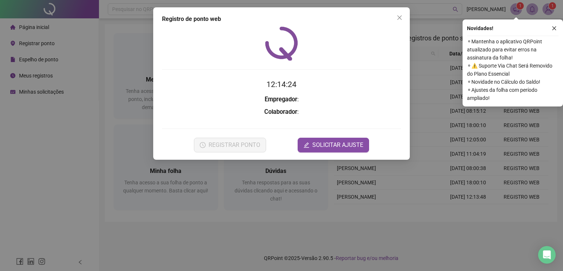 The image size is (563, 271). What do you see at coordinates (230, 145) in the screenshot?
I see `button: REGISTRAR PONTO` at bounding box center [230, 145].